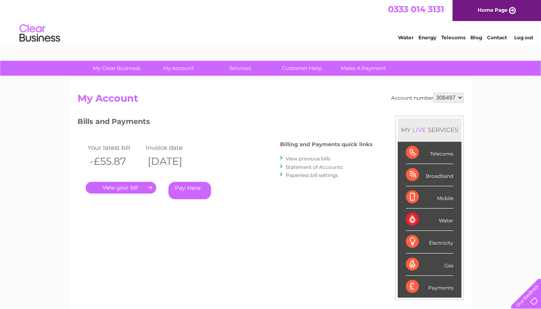 Image resolution: width=541 pixels, height=309 pixels. I want to click on a: Make A Payment, so click(363, 68).